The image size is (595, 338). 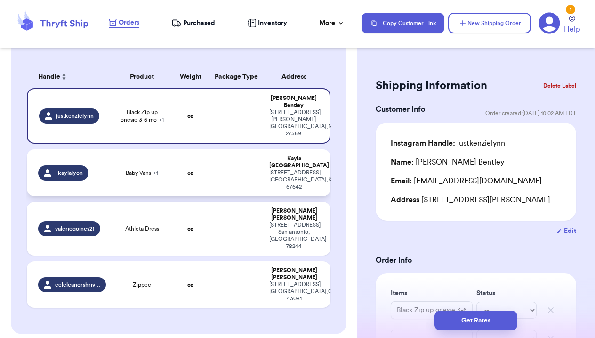 What do you see at coordinates (142, 77) in the screenshot?
I see `th: Product` at bounding box center [142, 77].